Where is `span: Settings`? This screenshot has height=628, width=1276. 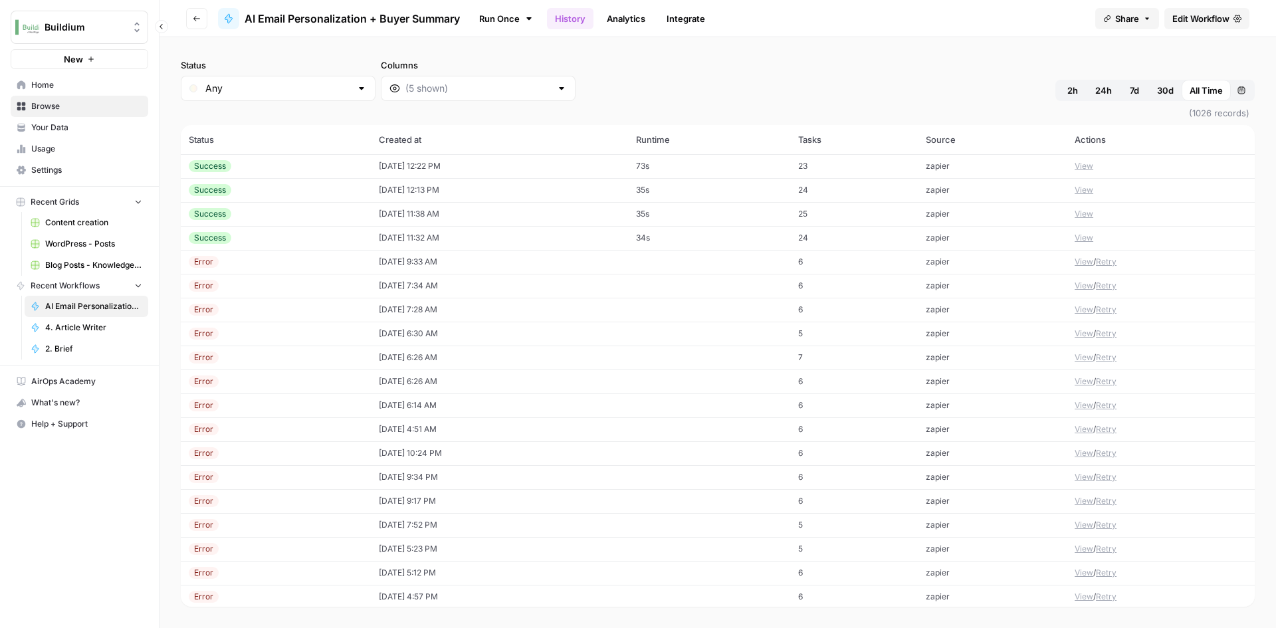 span: Settings is located at coordinates (86, 170).